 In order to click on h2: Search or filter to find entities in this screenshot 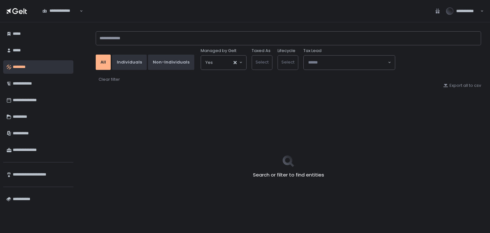, I will do `click(288, 175)`.